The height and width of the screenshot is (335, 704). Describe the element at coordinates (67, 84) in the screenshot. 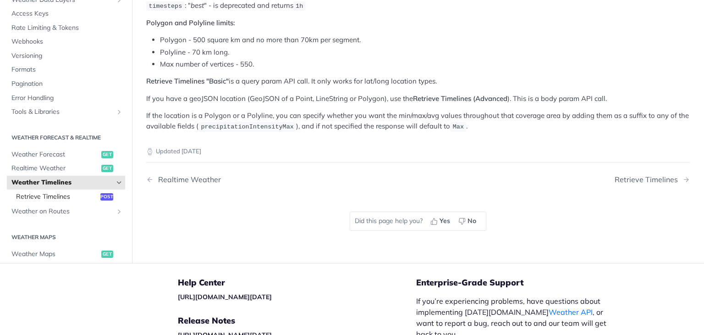

I see `span: Pagination` at that location.